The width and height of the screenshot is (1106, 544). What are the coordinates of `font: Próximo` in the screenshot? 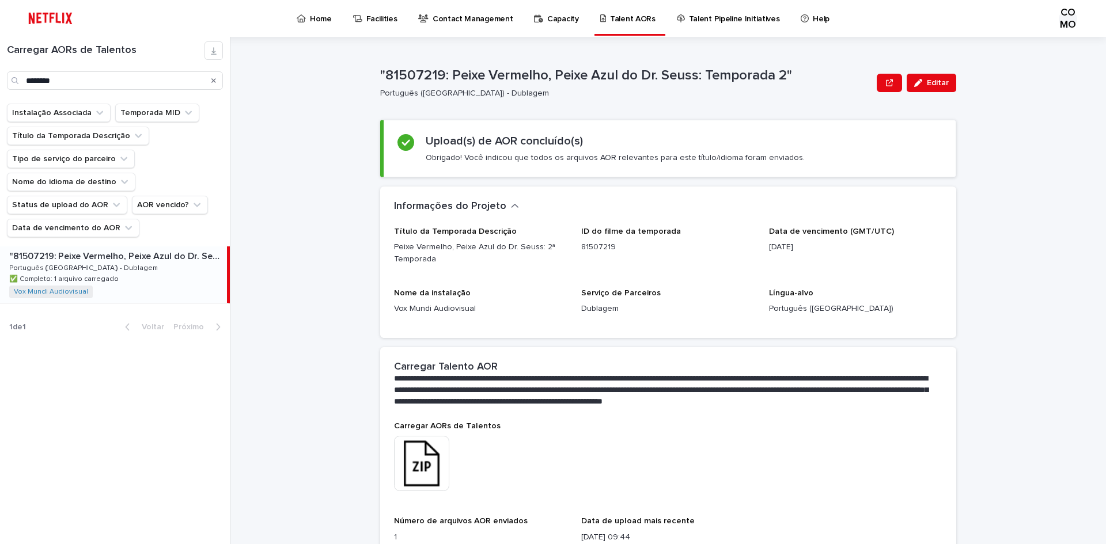 It's located at (188, 327).